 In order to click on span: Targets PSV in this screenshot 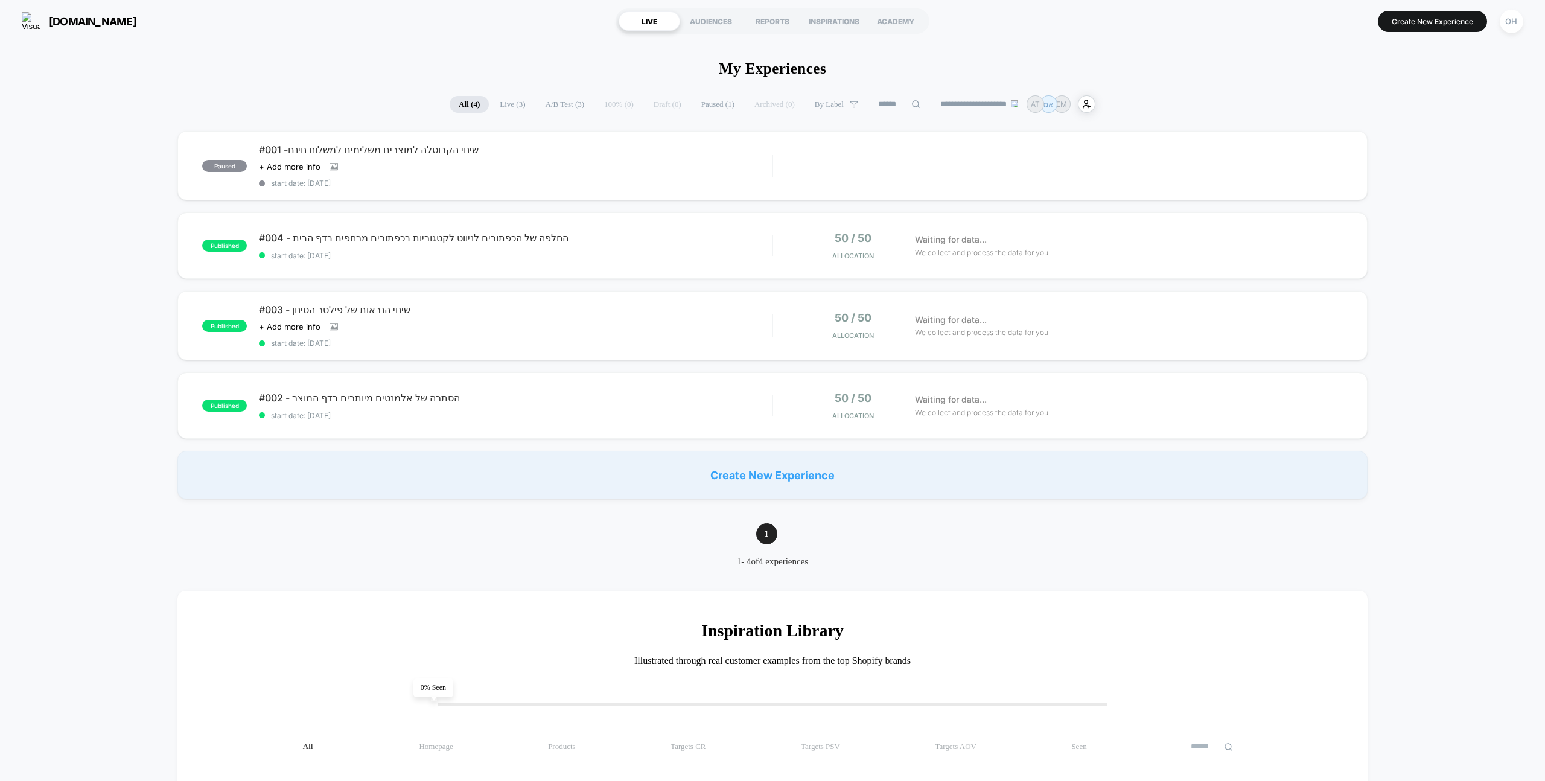, I will do `click(820, 747)`.